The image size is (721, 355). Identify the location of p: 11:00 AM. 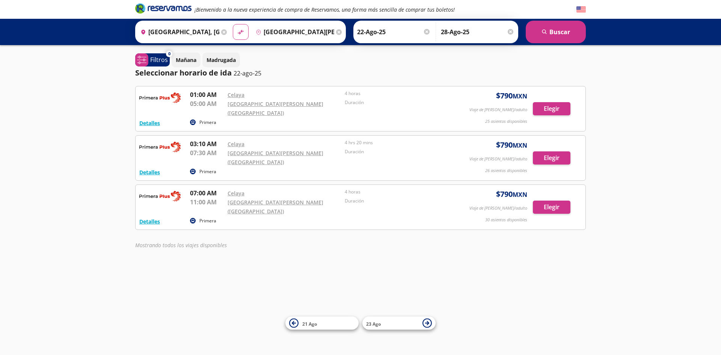
(207, 202).